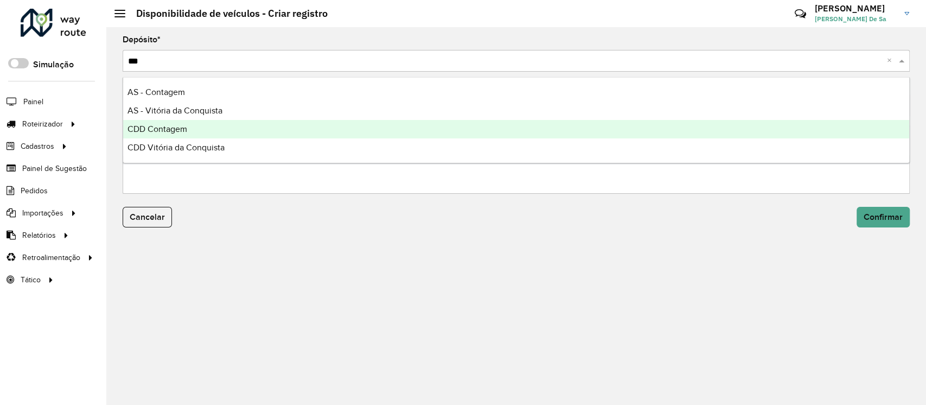 Image resolution: width=926 pixels, height=405 pixels. What do you see at coordinates (226, 14) in the screenshot?
I see `h2: Disponibilidade de veículos - Criar registro` at bounding box center [226, 14].